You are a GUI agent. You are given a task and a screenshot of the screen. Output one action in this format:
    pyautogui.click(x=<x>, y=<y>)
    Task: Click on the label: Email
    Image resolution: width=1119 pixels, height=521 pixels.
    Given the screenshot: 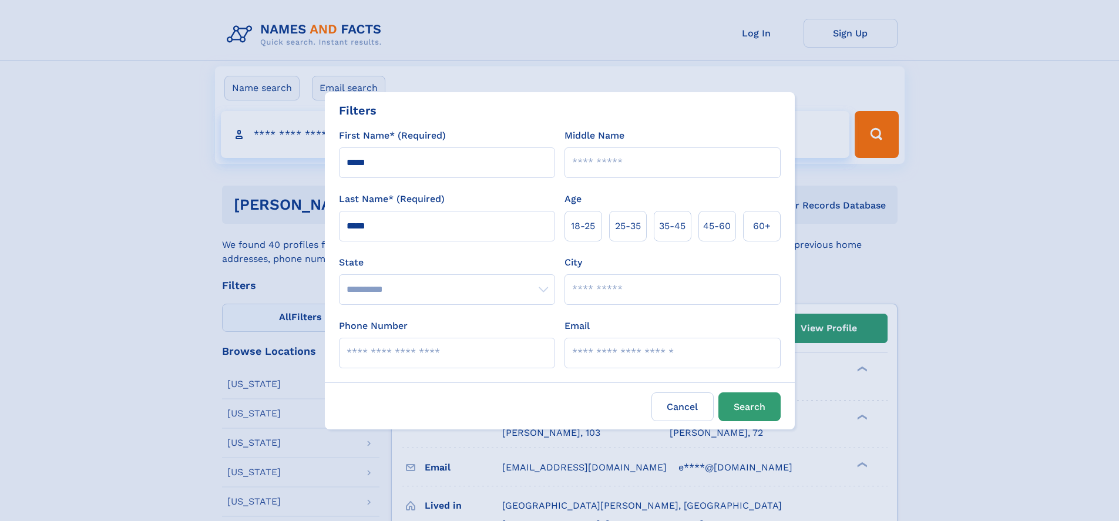 What is the action you would take?
    pyautogui.click(x=577, y=326)
    